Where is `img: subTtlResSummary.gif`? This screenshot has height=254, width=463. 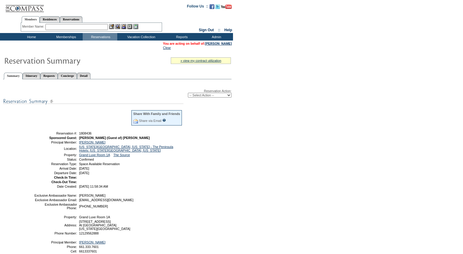 img: subTtlResSummary.gif is located at coordinates (93, 101).